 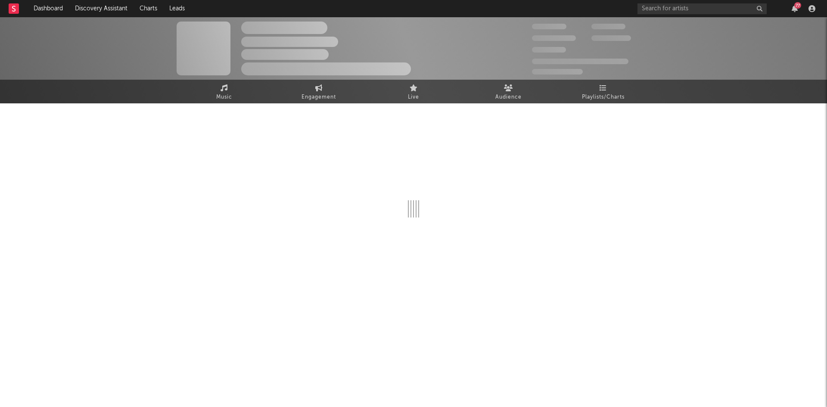 I want to click on button: 77, so click(x=794, y=9).